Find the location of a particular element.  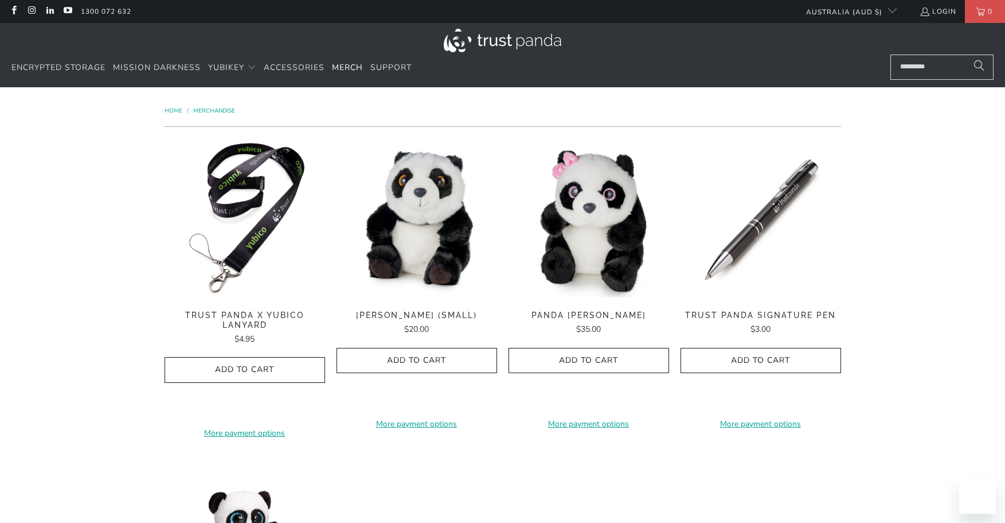

a: Trust Panda Australia on Instagram is located at coordinates (31, 11).